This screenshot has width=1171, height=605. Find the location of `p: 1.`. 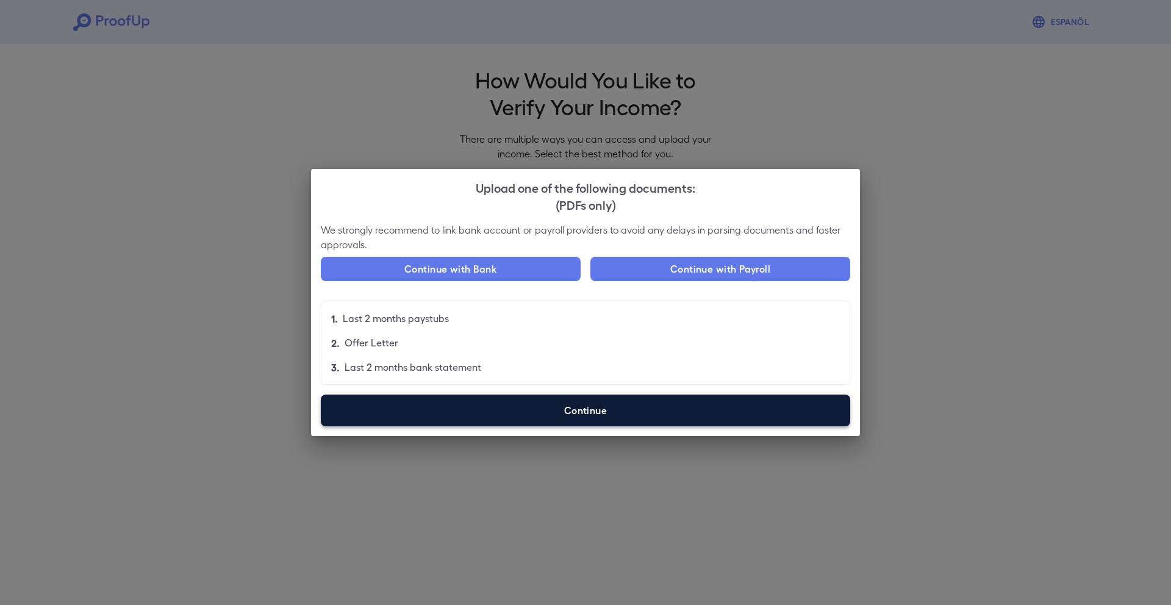

p: 1. is located at coordinates (334, 318).